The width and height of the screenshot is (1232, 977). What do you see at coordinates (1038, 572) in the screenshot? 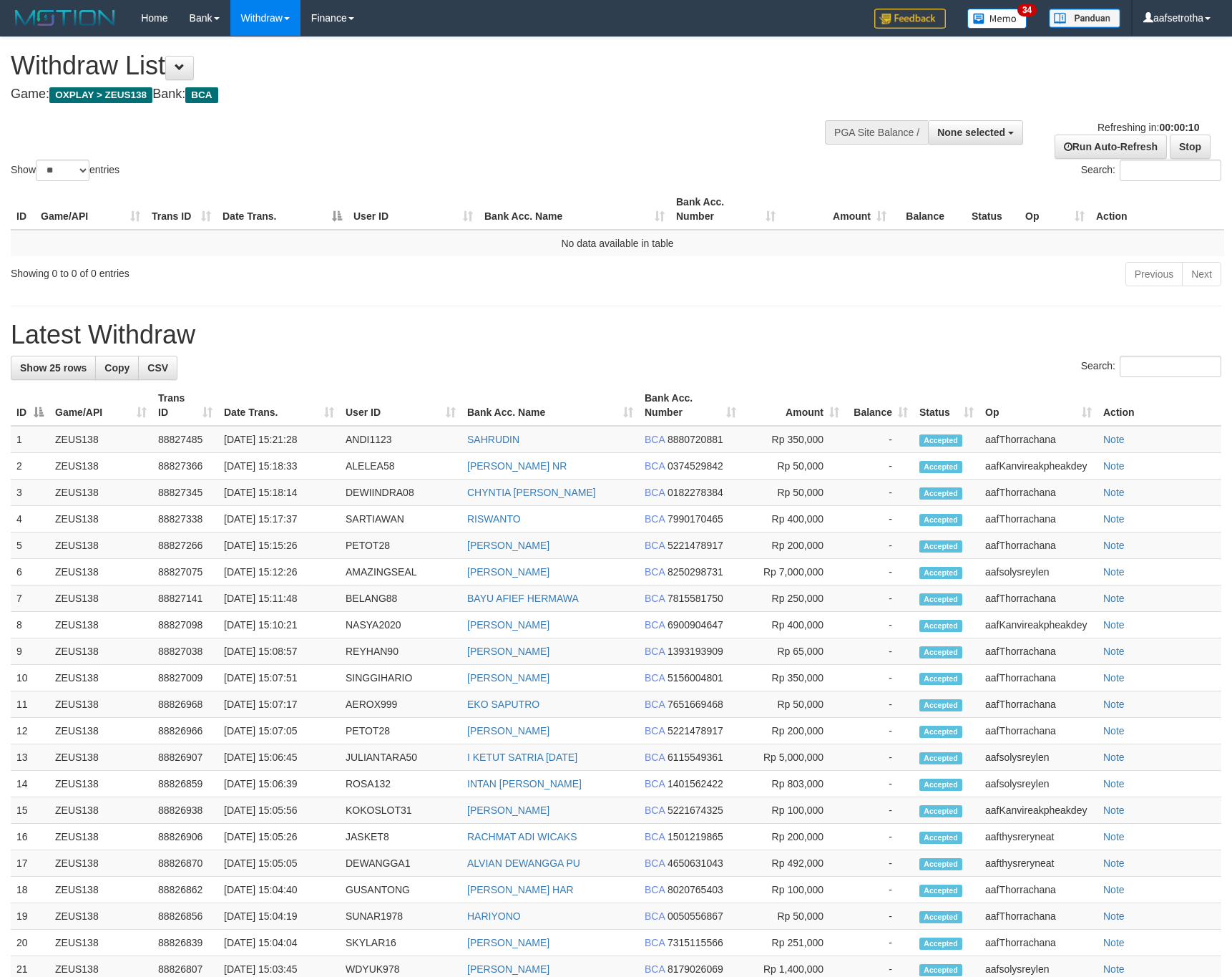
I see `td: aafsolysreylen` at bounding box center [1038, 572].